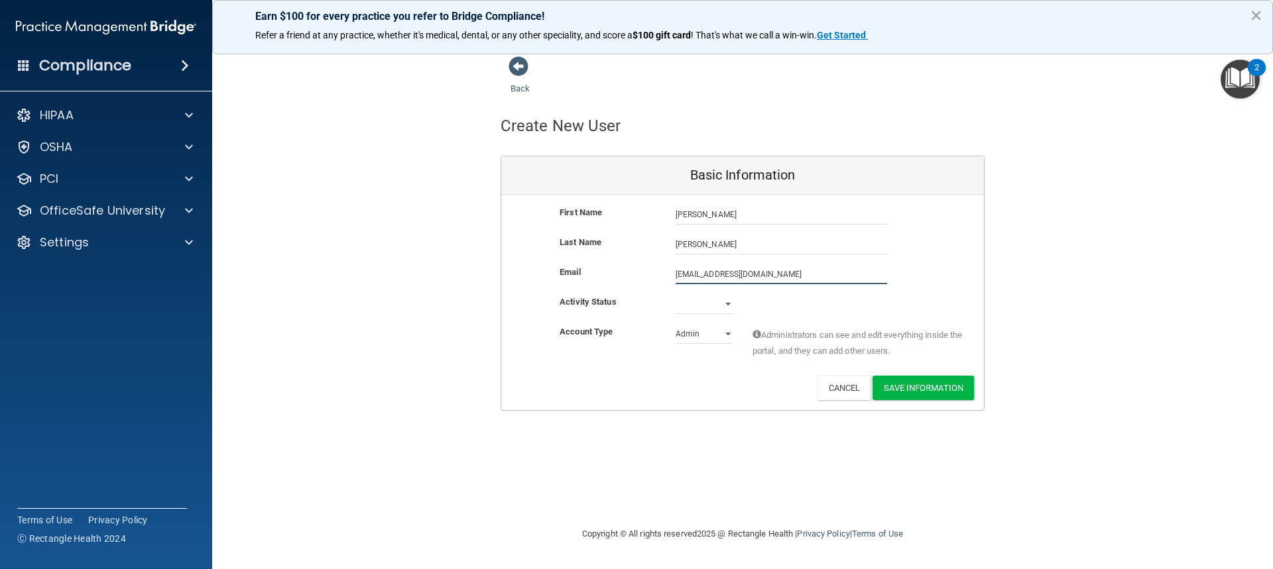 The height and width of the screenshot is (569, 1273). I want to click on strong: Get Started, so click(841, 35).